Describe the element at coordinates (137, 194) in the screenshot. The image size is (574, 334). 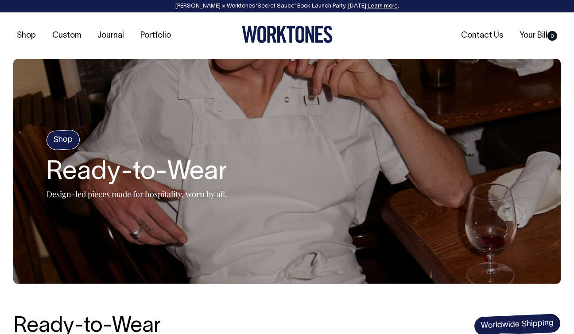
I see `p: Design-led pieces made for hospitality, worn by all.` at that location.